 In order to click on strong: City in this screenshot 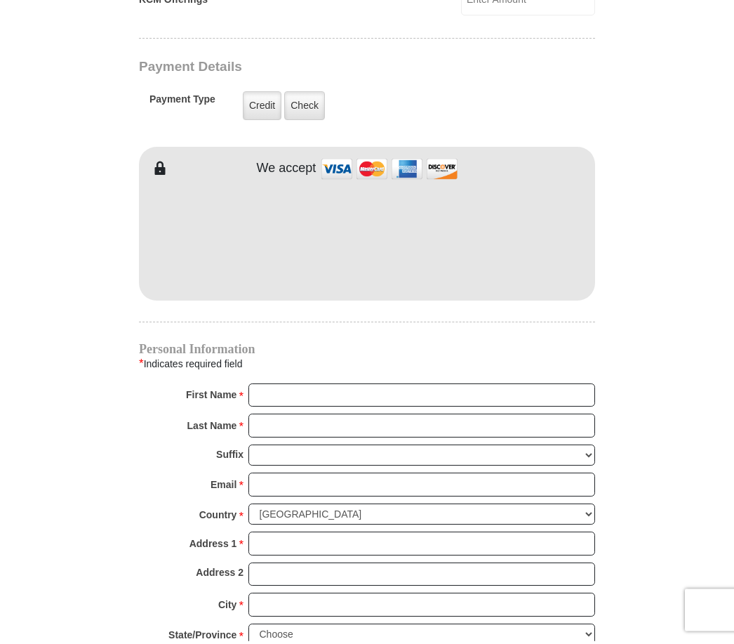, I will do `click(227, 608)`.